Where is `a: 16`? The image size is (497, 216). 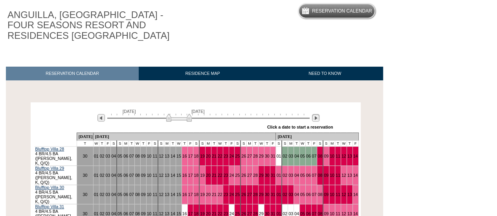
a: 16 is located at coordinates (185, 214).